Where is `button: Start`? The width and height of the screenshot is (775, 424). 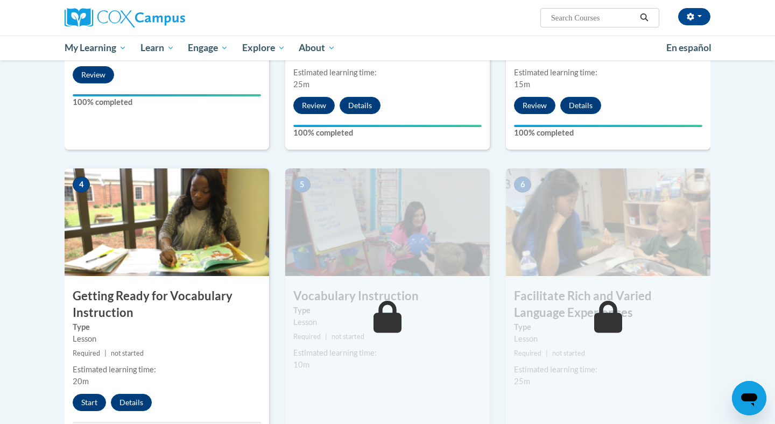 button: Start is located at coordinates (89, 402).